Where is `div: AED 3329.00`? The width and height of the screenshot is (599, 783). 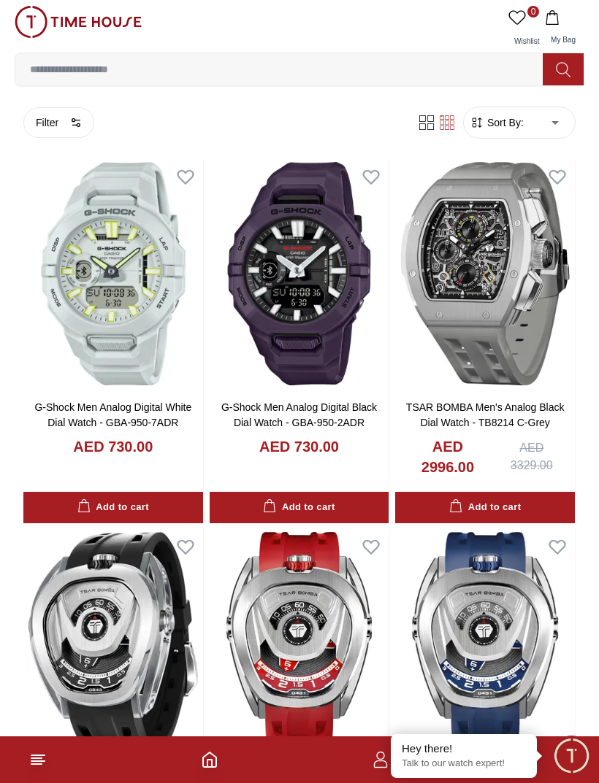
div: AED 3329.00 is located at coordinates (531, 457).